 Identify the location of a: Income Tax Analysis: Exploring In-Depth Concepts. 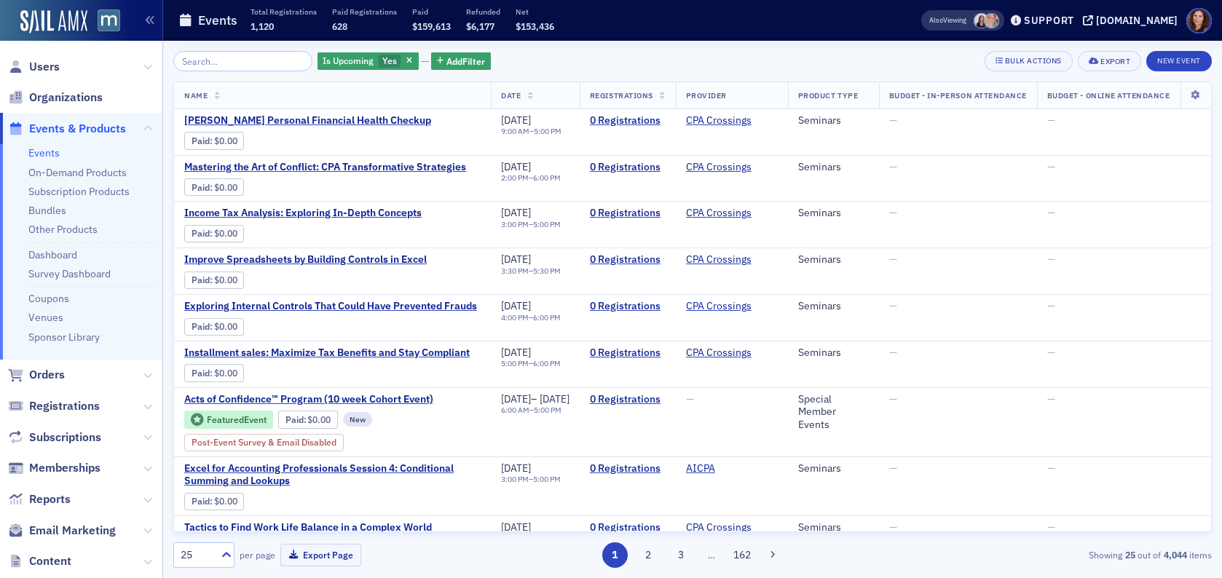
(307, 213).